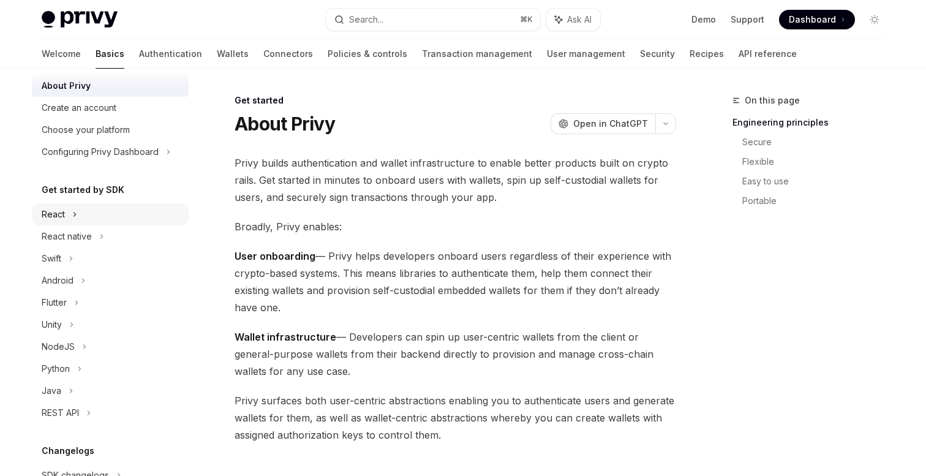 The height and width of the screenshot is (476, 926). Describe the element at coordinates (51, 391) in the screenshot. I see `div: Java` at that location.